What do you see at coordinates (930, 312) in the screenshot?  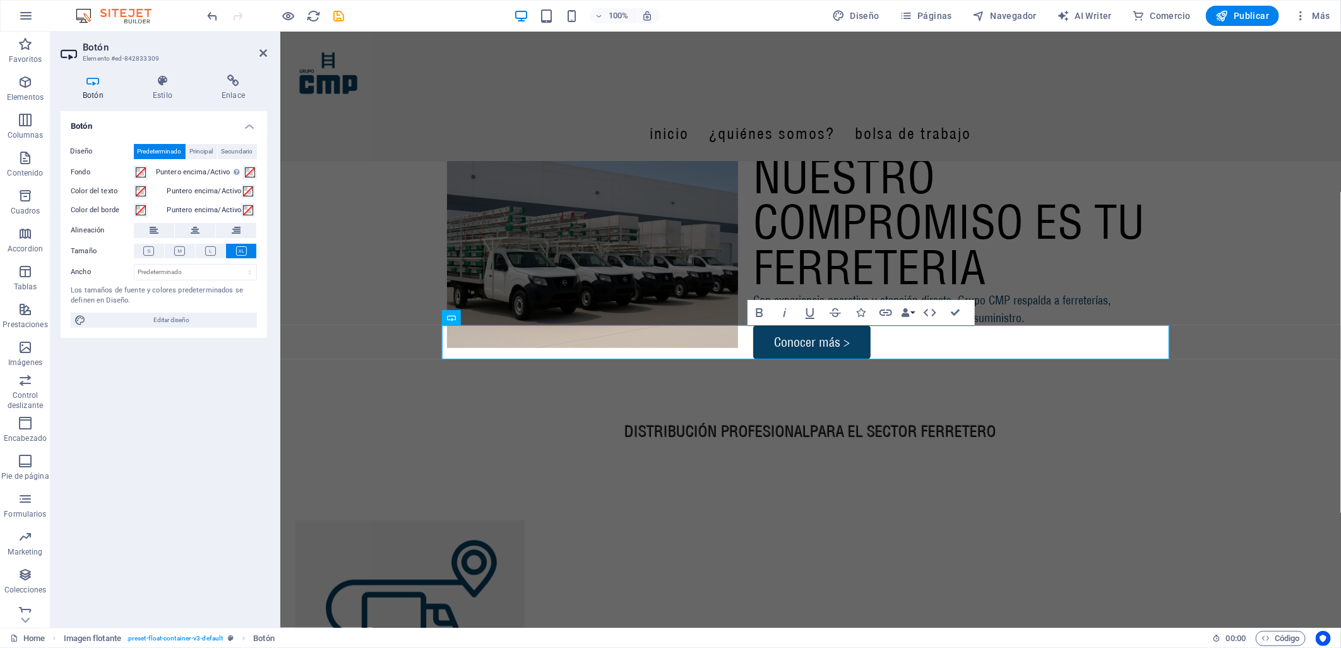 I see `button: HTML` at bounding box center [930, 312].